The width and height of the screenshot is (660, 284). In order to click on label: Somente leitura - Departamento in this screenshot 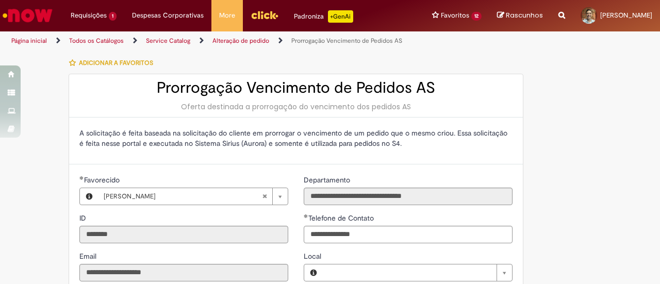, I will do `click(328, 180)`.